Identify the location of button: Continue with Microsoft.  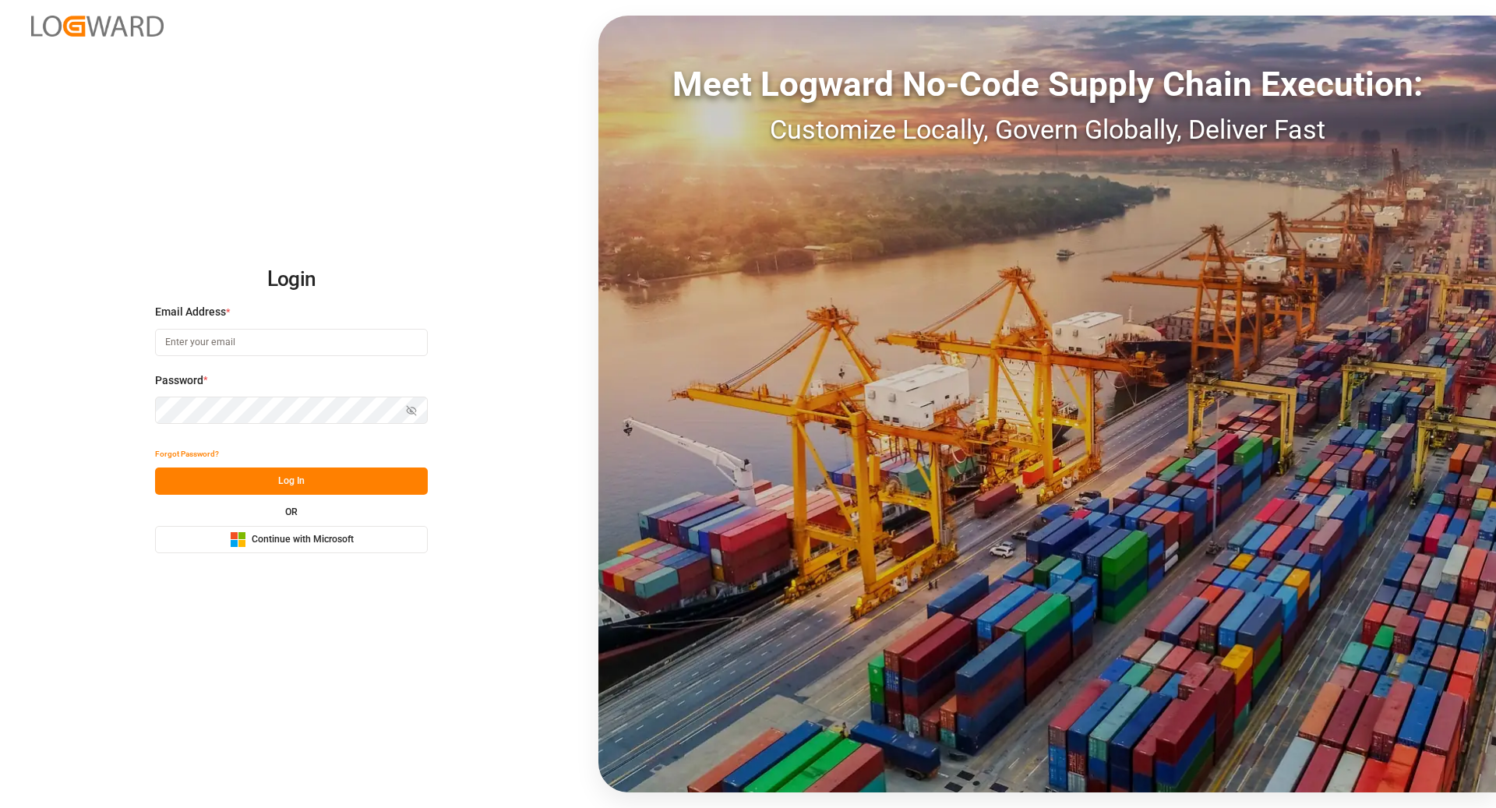
(291, 539).